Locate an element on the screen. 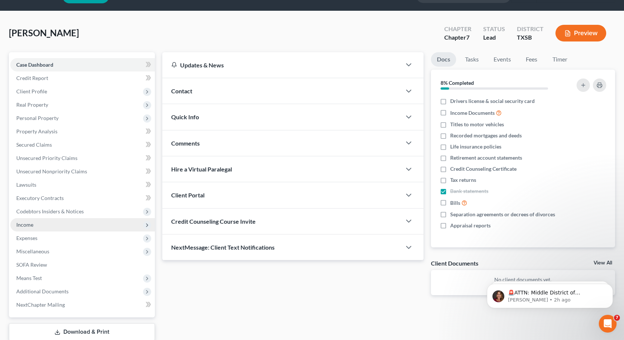  span: Titles to motor vehicles is located at coordinates (477, 124).